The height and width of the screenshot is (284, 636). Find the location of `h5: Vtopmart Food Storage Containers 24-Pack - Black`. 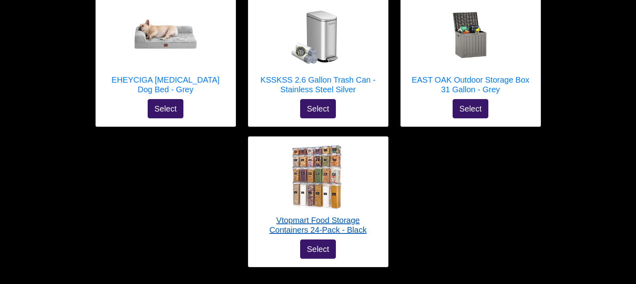

h5: Vtopmart Food Storage Containers 24-Pack - Black is located at coordinates (318, 225).